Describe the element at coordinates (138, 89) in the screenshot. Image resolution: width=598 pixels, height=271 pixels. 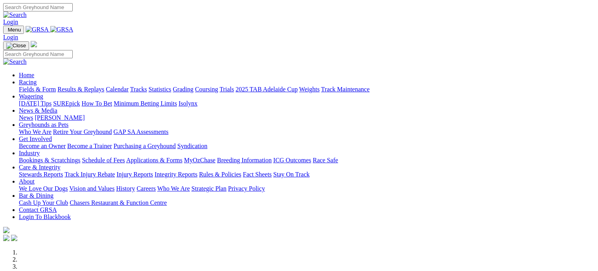
I see `a: Tracks` at that location.